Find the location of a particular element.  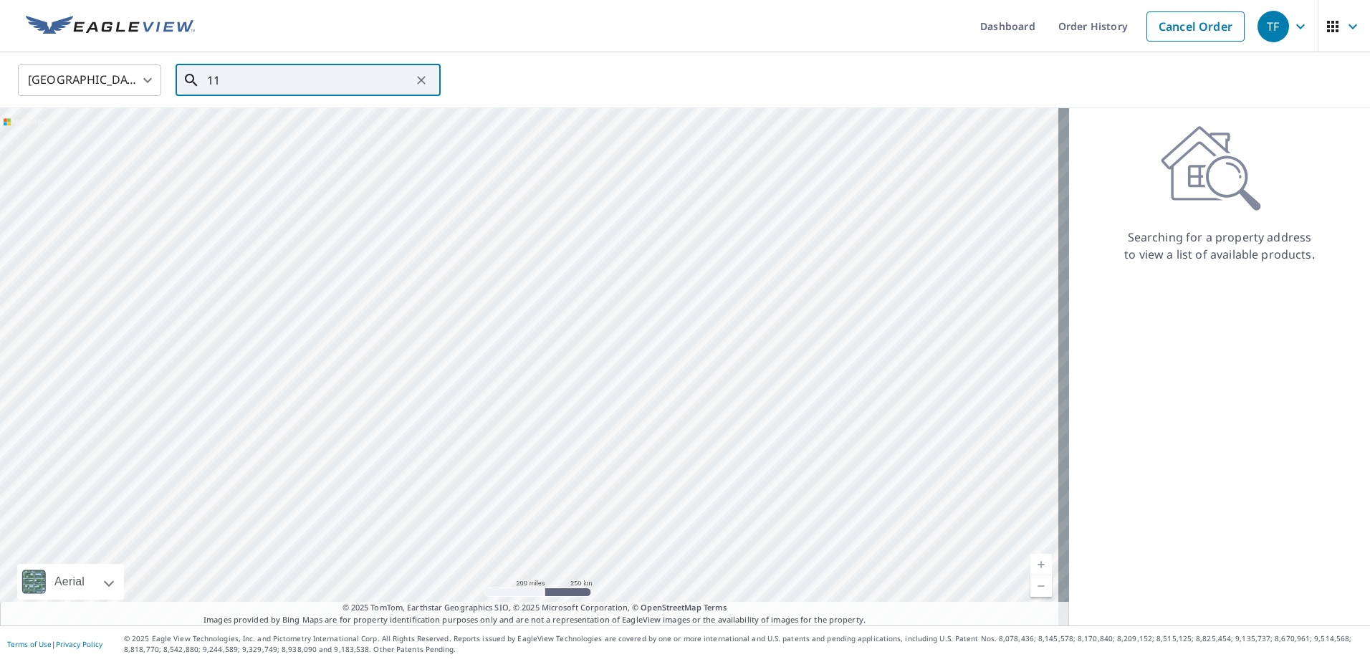

span: © 2025 TomTom, Earthstar Geographics SIO, © 2025 Microsoft Corporation, © is located at coordinates (535, 608).